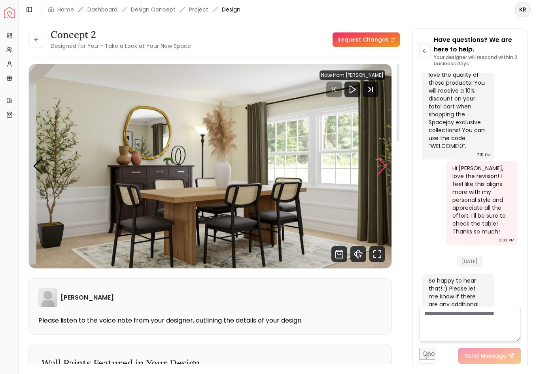 The width and height of the screenshot is (537, 374). What do you see at coordinates (523, 9) in the screenshot?
I see `button: KR` at bounding box center [523, 9].